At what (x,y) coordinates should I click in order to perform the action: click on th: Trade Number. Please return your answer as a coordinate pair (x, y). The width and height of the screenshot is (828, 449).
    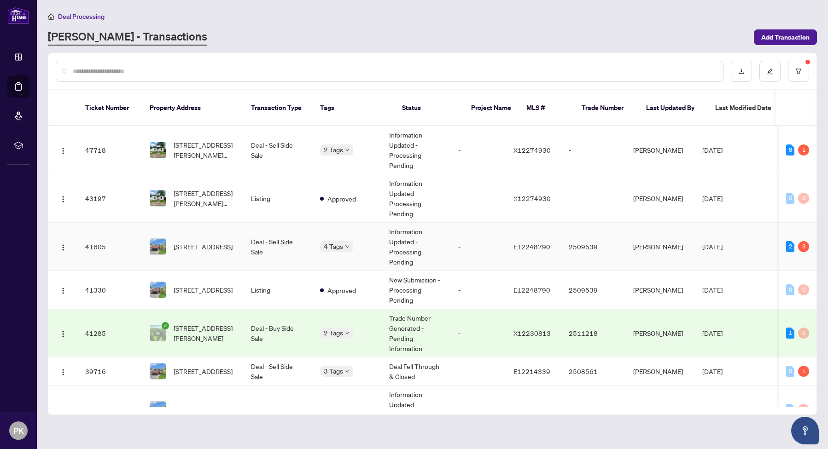
    Looking at the image, I should click on (606, 108).